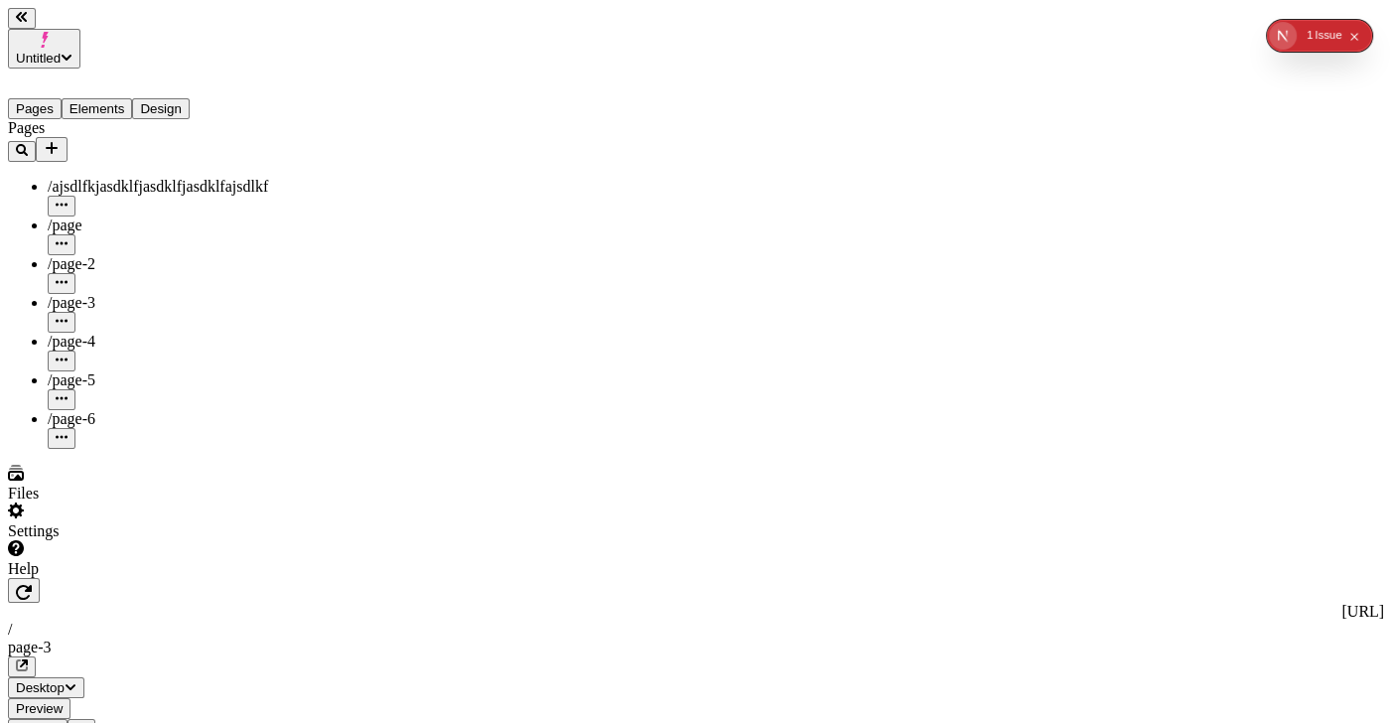 Image resolution: width=1392 pixels, height=723 pixels. I want to click on div: Help, so click(127, 569).